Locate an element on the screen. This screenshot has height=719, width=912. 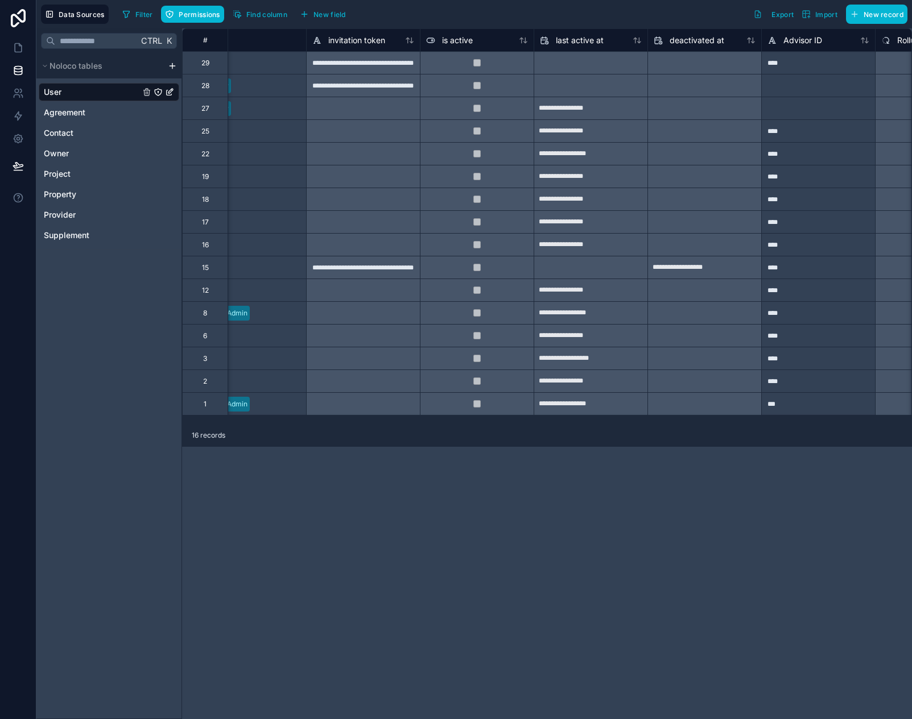
span: Ctrl is located at coordinates (151, 40).